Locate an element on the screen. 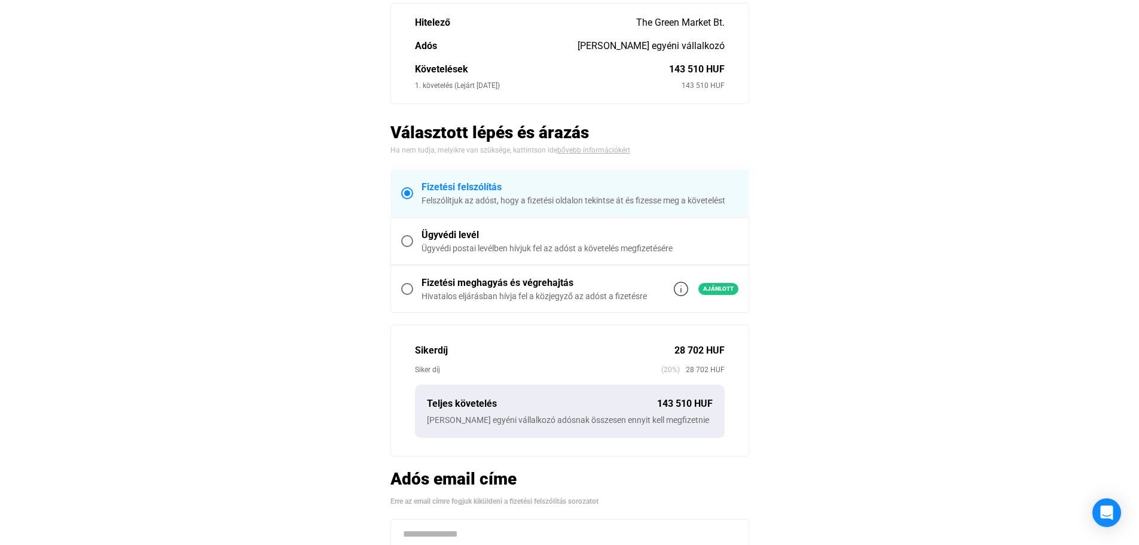 Image resolution: width=1139 pixels, height=545 pixels. div: Open Intercom Messenger is located at coordinates (1107, 513).